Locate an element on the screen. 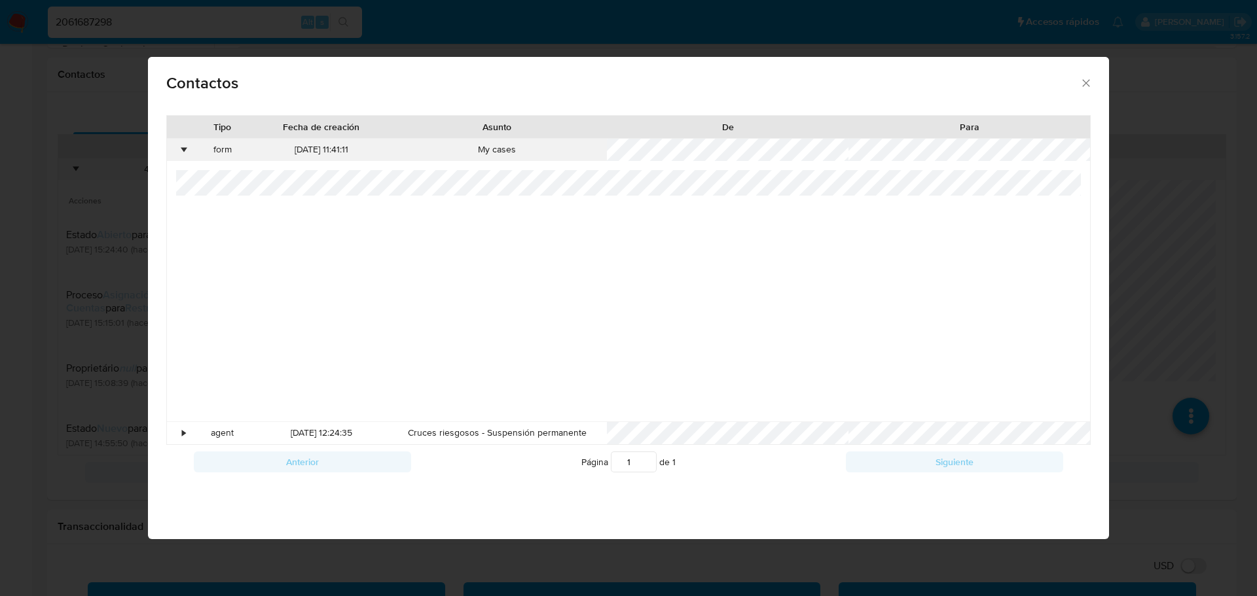 Image resolution: width=1257 pixels, height=596 pixels. span: 1 is located at coordinates (673, 462).